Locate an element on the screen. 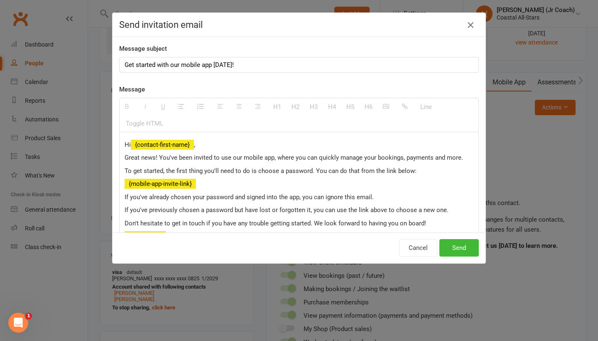 The width and height of the screenshot is (598, 341). p: Great news! You've been invited to use our mobile app, where you can quickly manage your bookings... is located at coordinates (299, 158).